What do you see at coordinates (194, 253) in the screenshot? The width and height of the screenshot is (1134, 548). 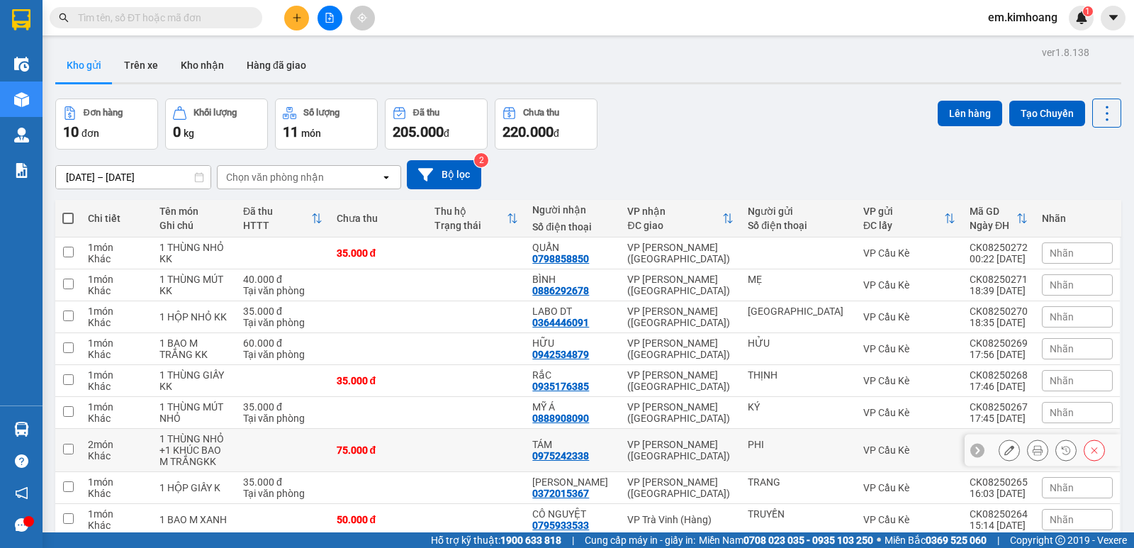 I see `div: 1 THÙNG NHỎ KK` at bounding box center [194, 253].